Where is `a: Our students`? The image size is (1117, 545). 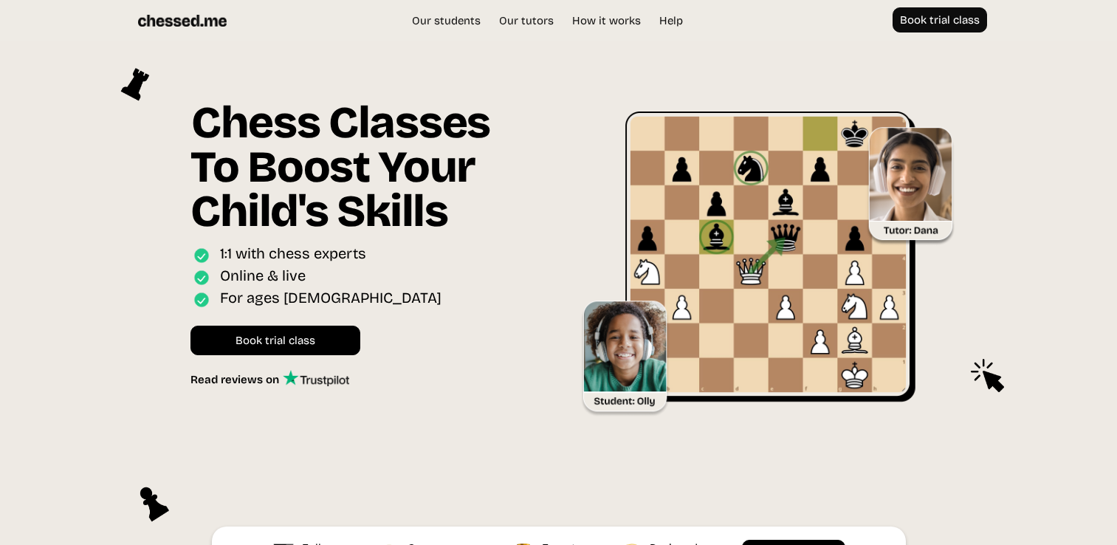
a: Our students is located at coordinates (446, 21).